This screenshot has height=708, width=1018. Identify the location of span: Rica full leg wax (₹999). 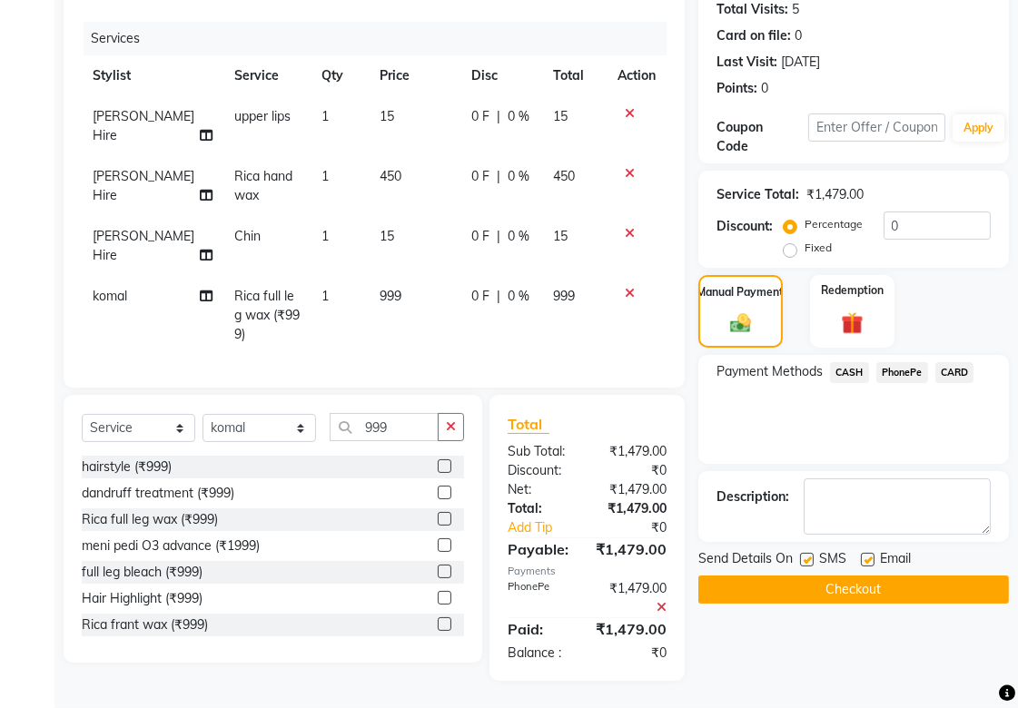
(267, 315).